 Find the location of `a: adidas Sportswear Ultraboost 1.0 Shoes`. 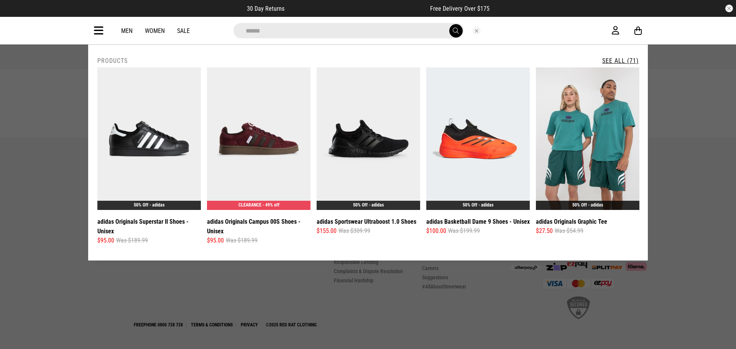

a: adidas Sportswear Ultraboost 1.0 Shoes is located at coordinates (367, 222).